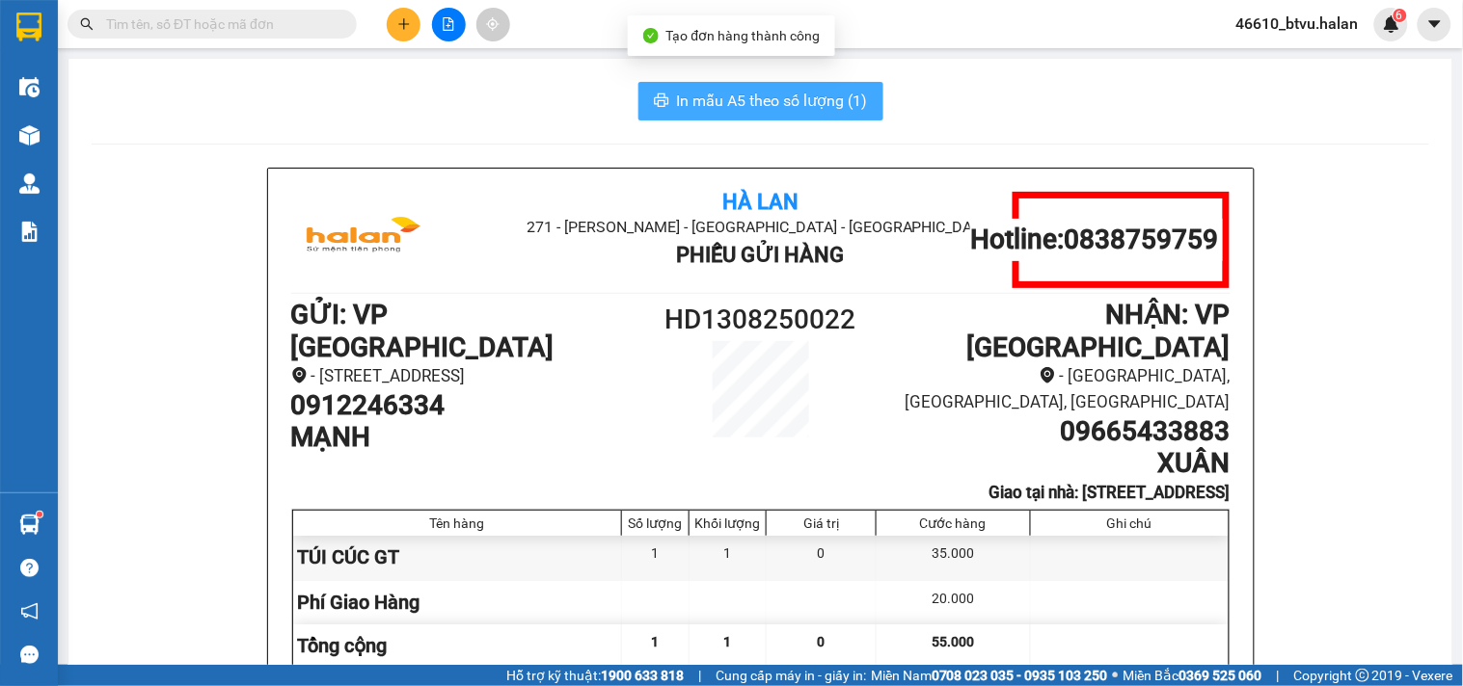 This screenshot has height=686, width=1463. What do you see at coordinates (467, 406) in the screenshot?
I see `h1: 0912246334` at bounding box center [467, 406].